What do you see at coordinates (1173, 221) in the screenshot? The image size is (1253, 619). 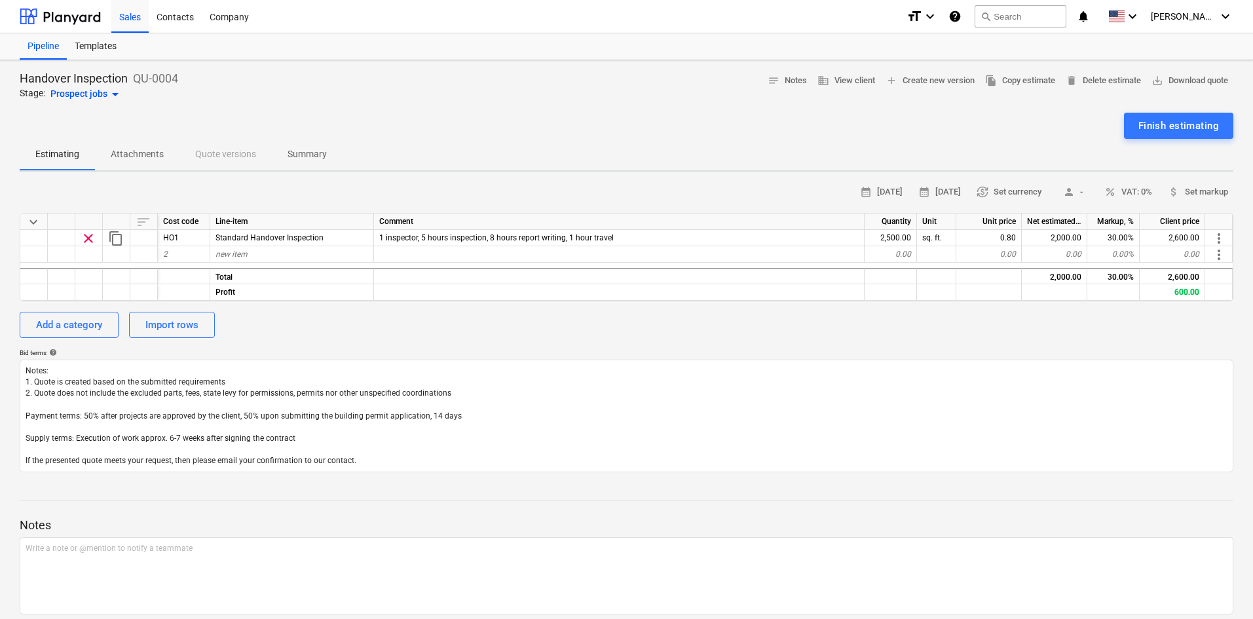 I see `div: Client price` at bounding box center [1173, 221].